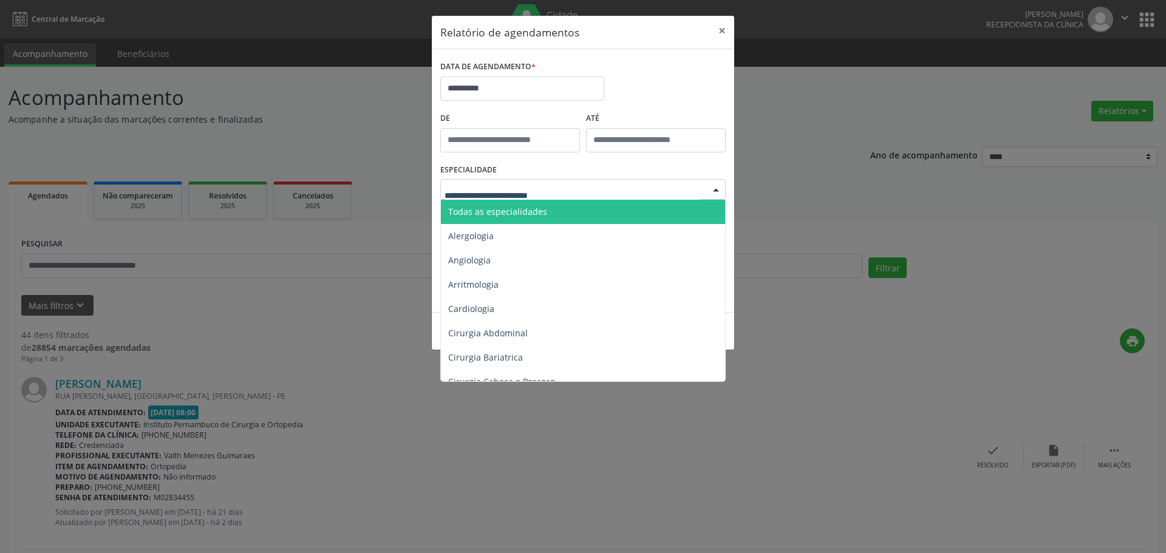 The image size is (1166, 553). Describe the element at coordinates (656, 118) in the screenshot. I see `label: ATÉ` at that location.